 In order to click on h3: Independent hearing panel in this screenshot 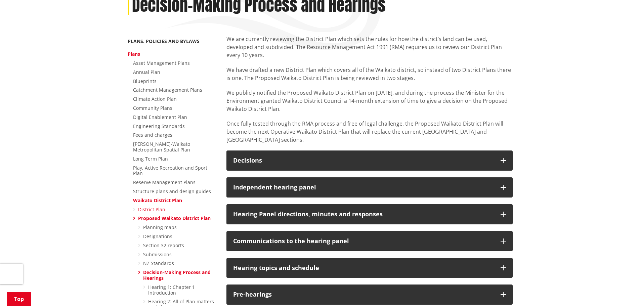, I will do `click(364, 188)`.